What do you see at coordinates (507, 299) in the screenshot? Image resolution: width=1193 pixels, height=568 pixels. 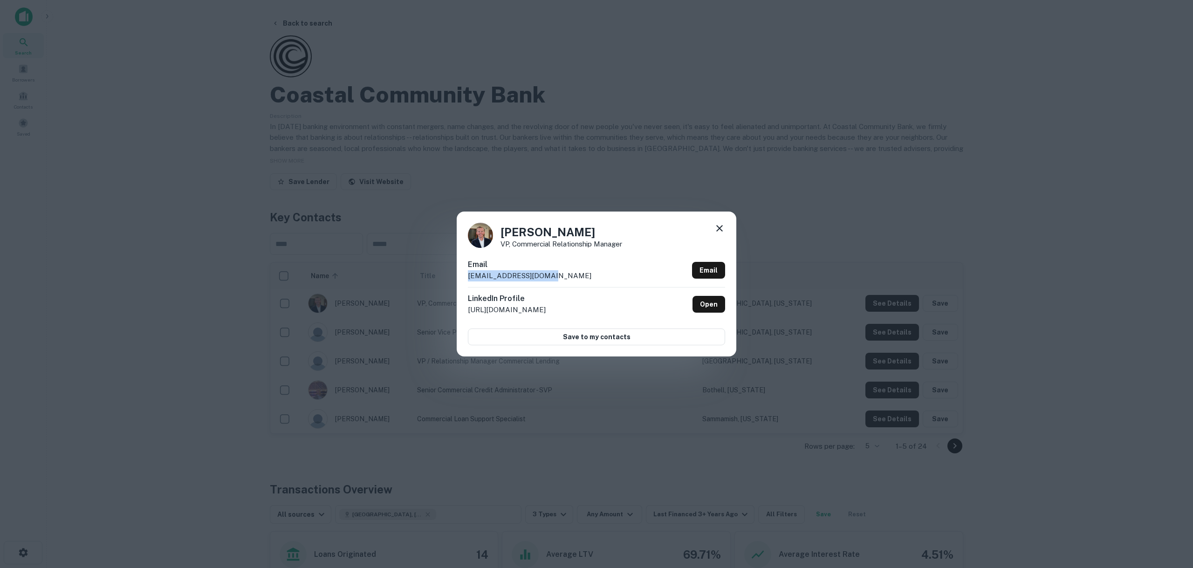 I see `h6: LinkedIn Profile` at bounding box center [507, 299].